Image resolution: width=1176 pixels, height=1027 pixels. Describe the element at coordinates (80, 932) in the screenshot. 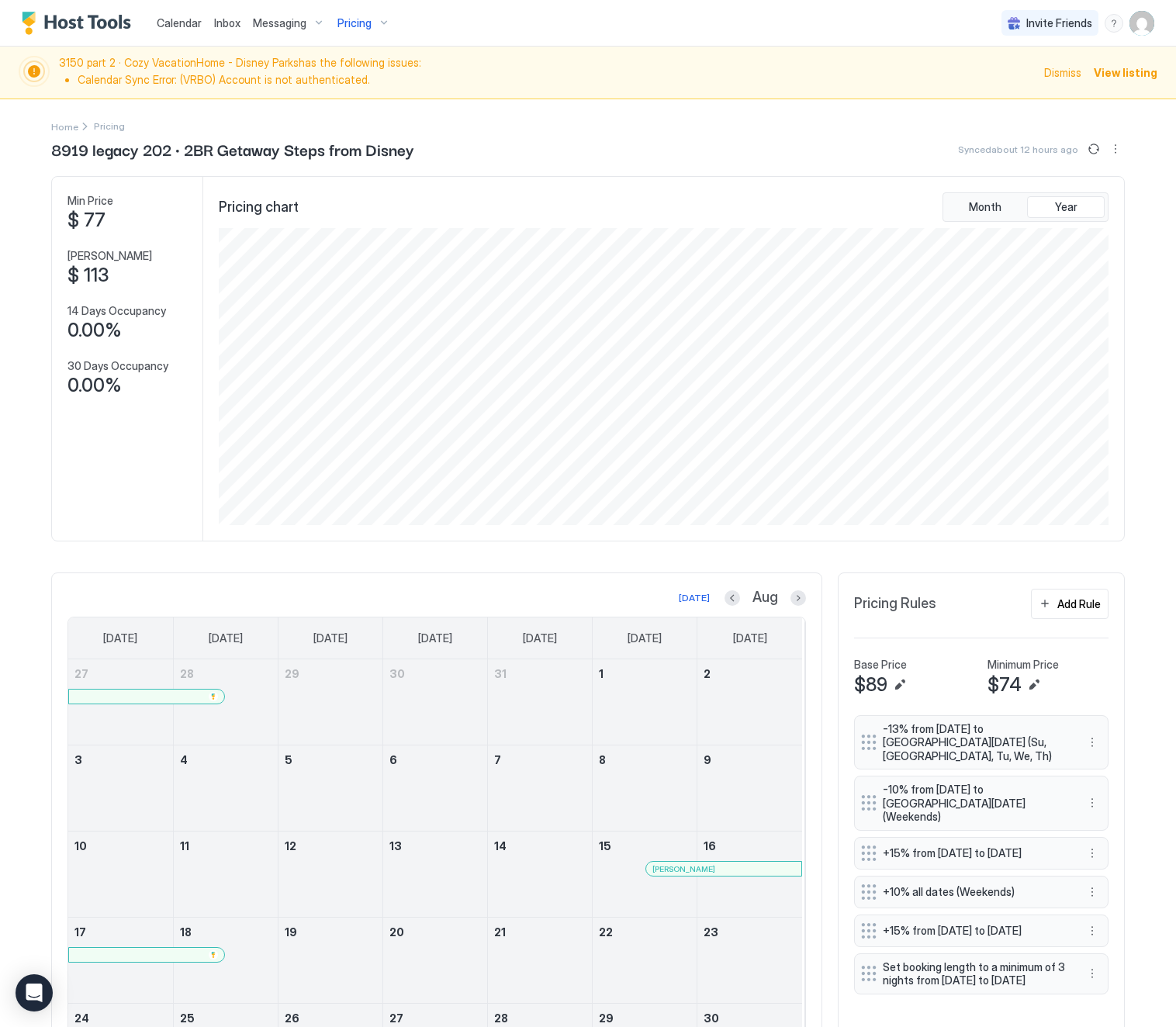

I see `span: 17` at that location.